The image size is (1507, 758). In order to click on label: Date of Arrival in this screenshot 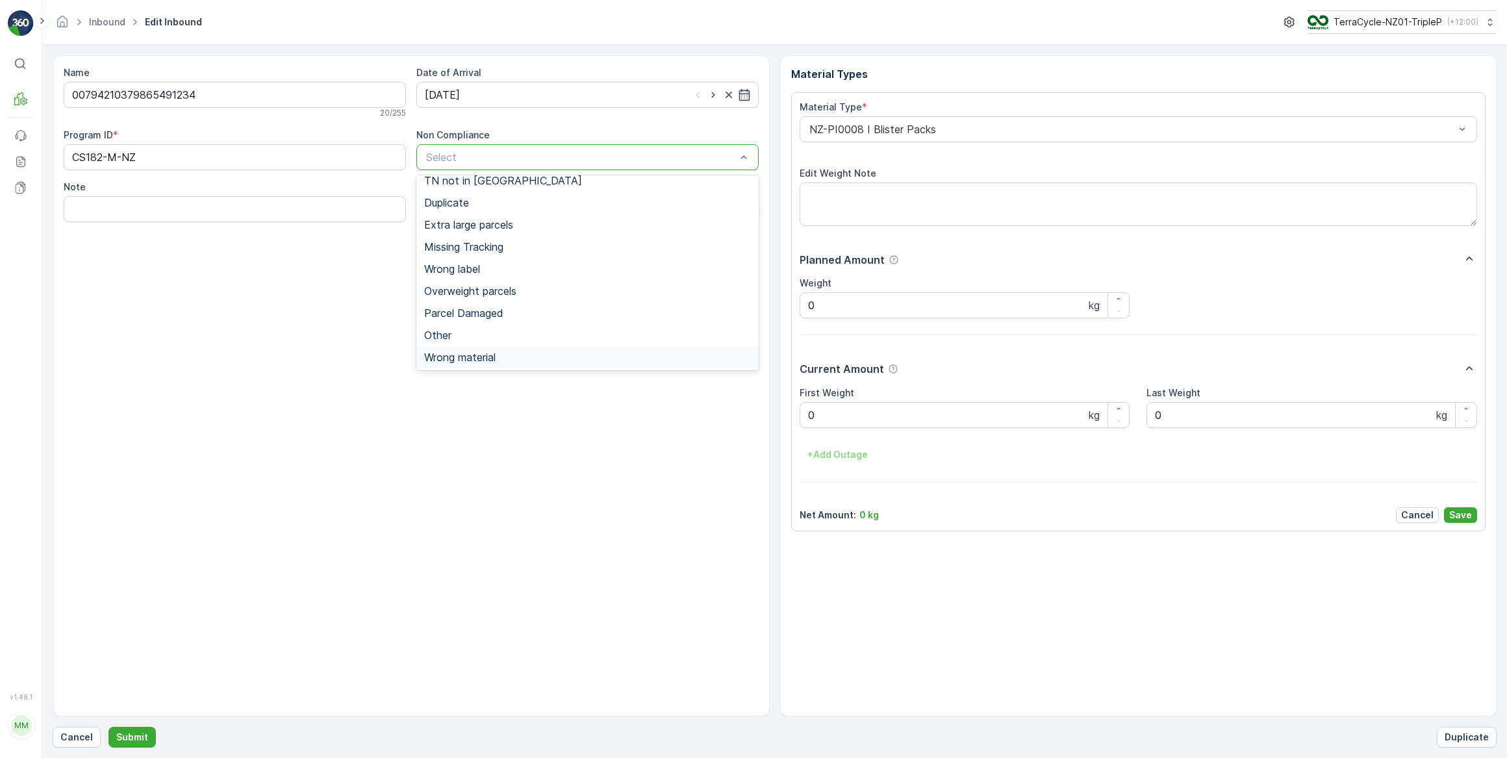, I will do `click(449, 72)`.